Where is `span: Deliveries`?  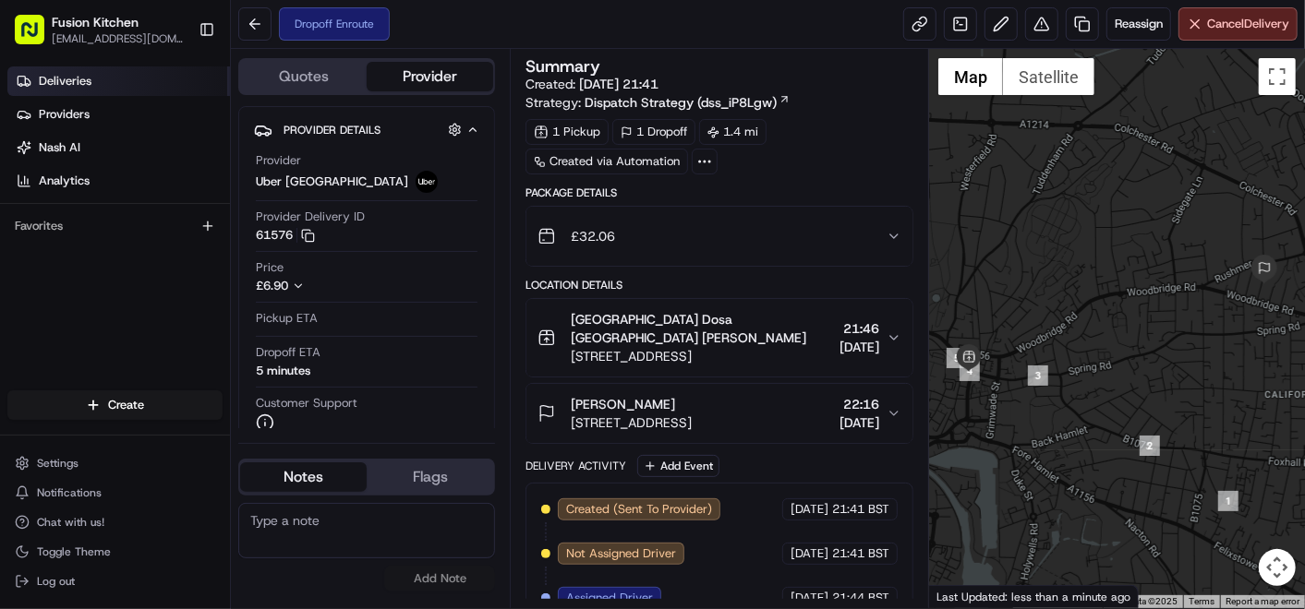 span: Deliveries is located at coordinates (65, 81).